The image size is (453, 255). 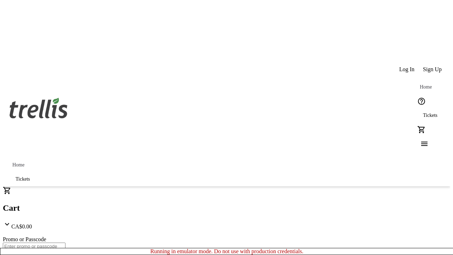 I want to click on div: CartCA$0.00, so click(x=227, y=208).